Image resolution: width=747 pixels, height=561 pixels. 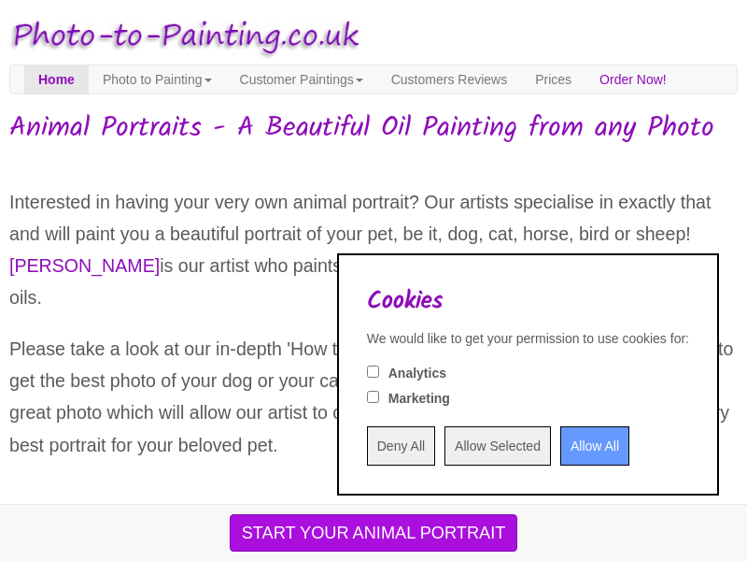 I want to click on input: Deny All, so click(x=401, y=446).